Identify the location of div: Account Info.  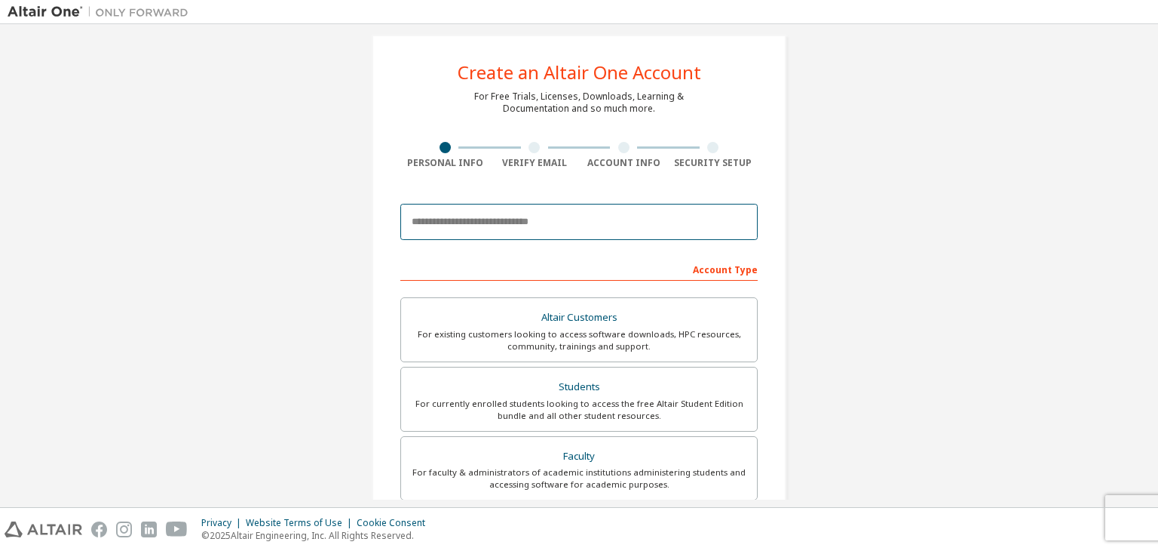
(624, 163).